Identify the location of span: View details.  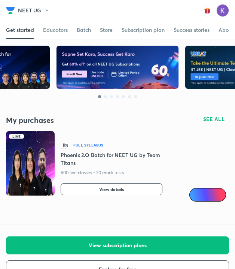
(112, 189).